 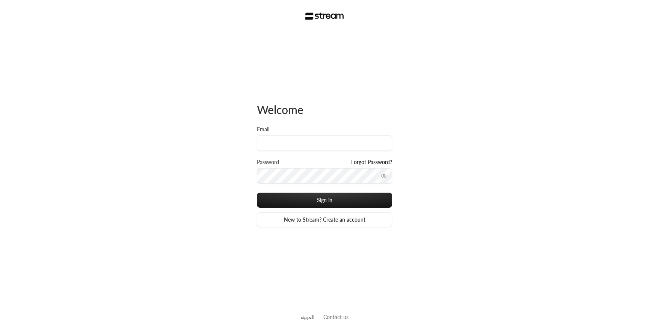 I want to click on a: New to Stream? Create an account, so click(x=325, y=219).